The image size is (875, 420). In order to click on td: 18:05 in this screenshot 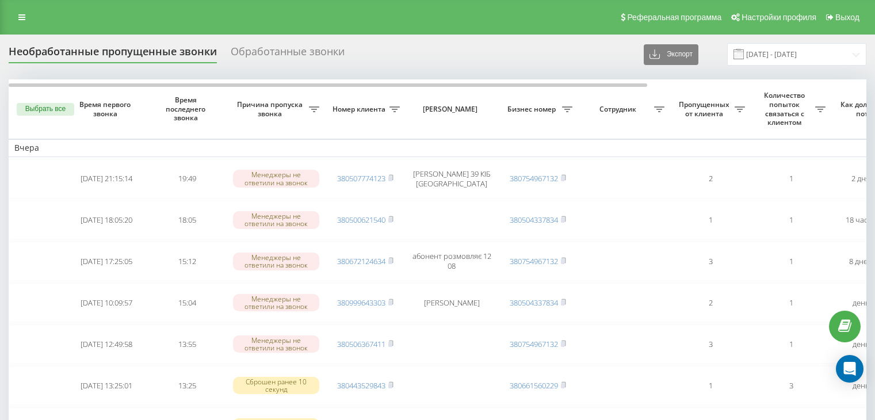, I will do `click(187, 220)`.